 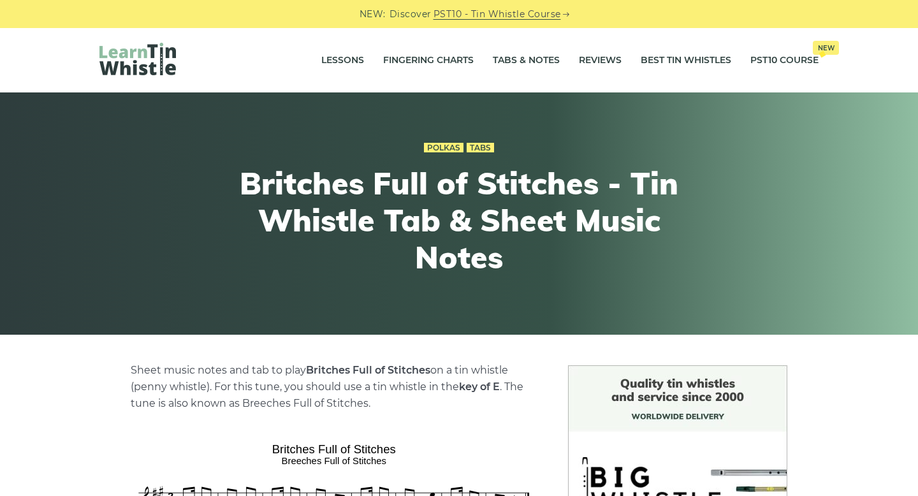 I want to click on a: PST10 CourseNew, so click(x=784, y=61).